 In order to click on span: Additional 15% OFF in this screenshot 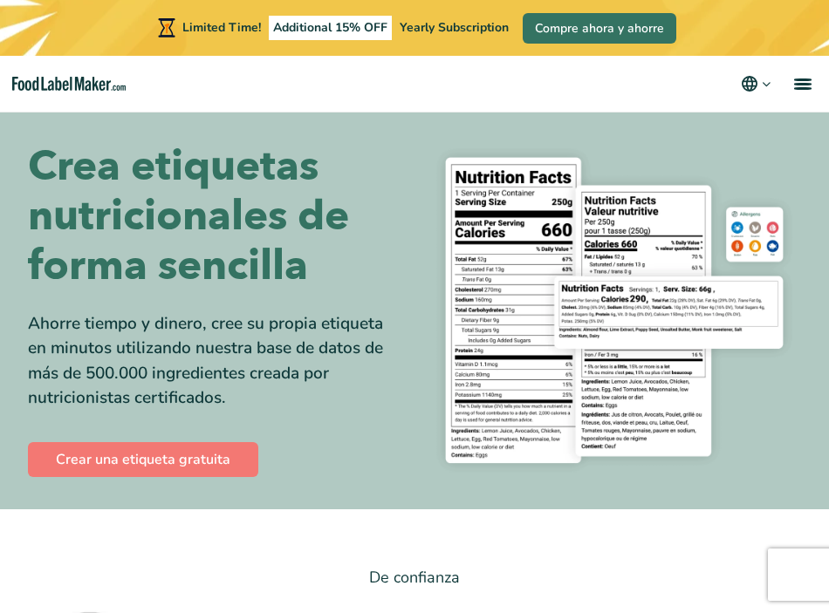, I will do `click(330, 28)`.